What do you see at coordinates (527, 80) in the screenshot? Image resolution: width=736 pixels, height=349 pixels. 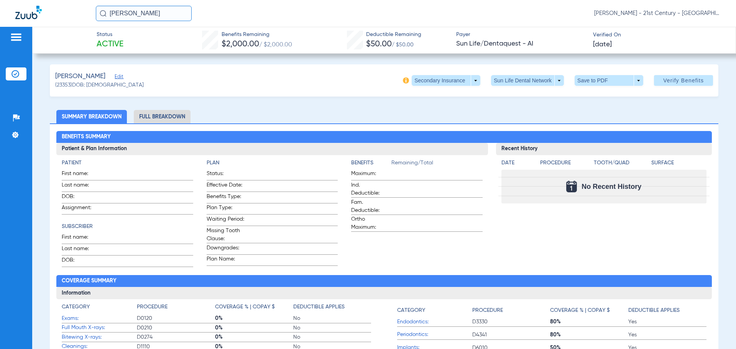 I see `button: Sun Life Dental Network` at bounding box center [527, 80].